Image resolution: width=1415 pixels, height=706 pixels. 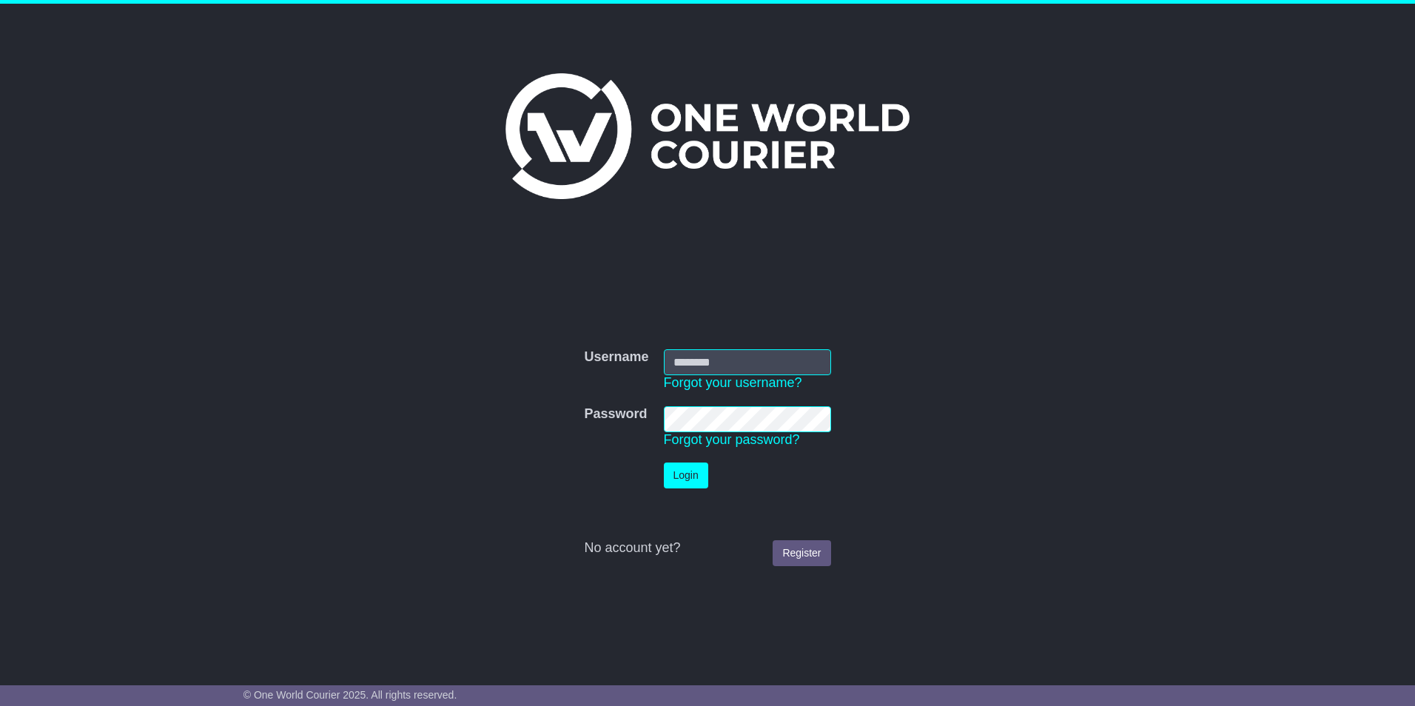 What do you see at coordinates (686, 475) in the screenshot?
I see `button: Login` at bounding box center [686, 475].